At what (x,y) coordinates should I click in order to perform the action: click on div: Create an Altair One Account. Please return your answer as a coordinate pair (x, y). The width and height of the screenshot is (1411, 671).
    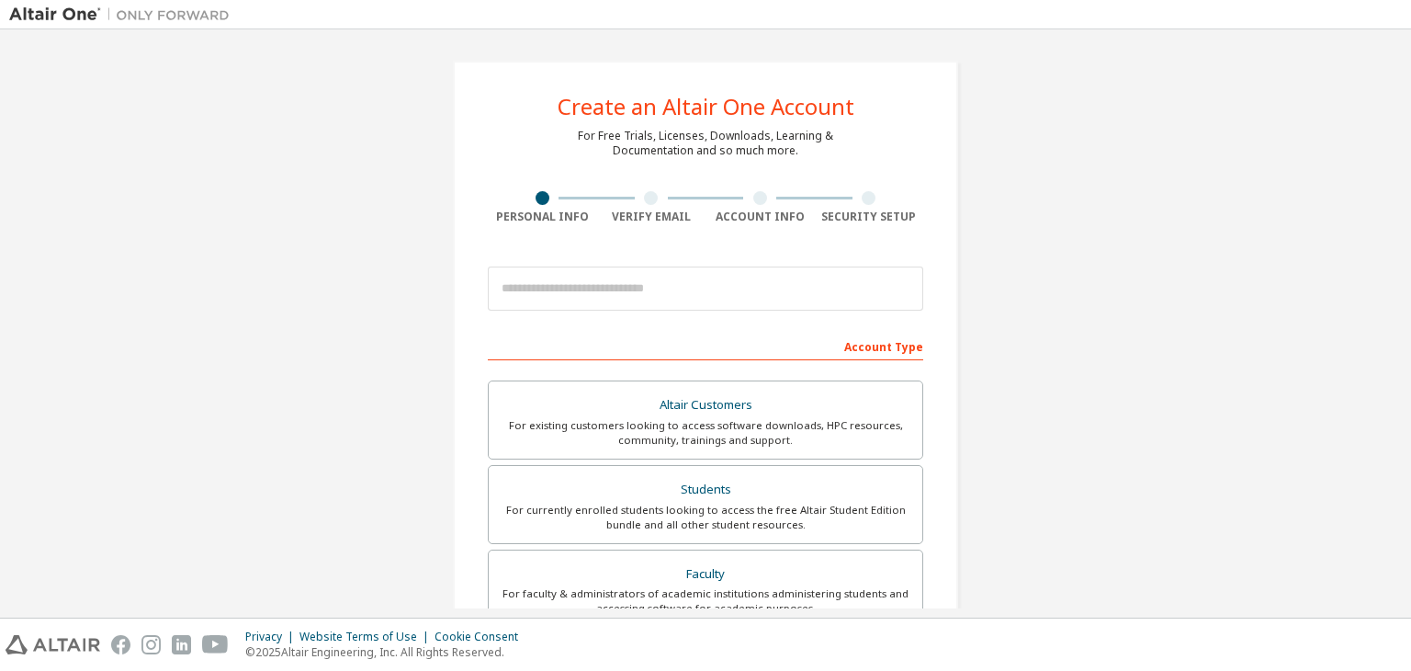
    Looking at the image, I should click on (706, 107).